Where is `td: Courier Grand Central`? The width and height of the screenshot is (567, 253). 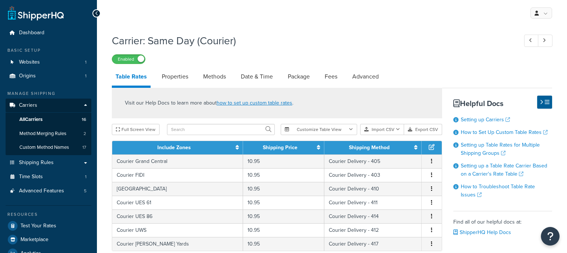
td: Courier Grand Central is located at coordinates (177, 161).